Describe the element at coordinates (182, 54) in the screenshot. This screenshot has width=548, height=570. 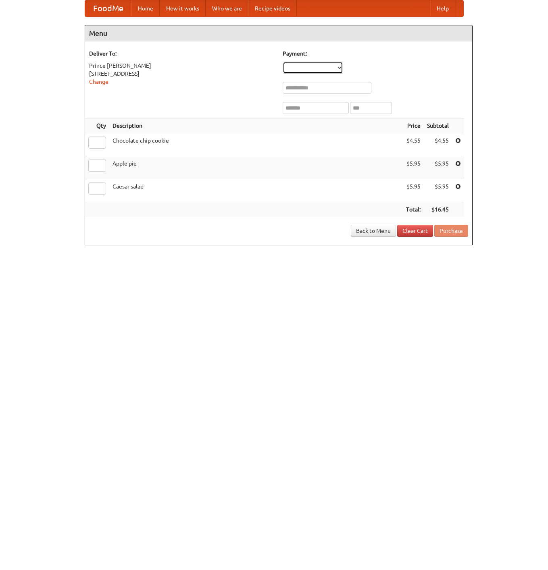
I see `h5: Deliver To:` at that location.